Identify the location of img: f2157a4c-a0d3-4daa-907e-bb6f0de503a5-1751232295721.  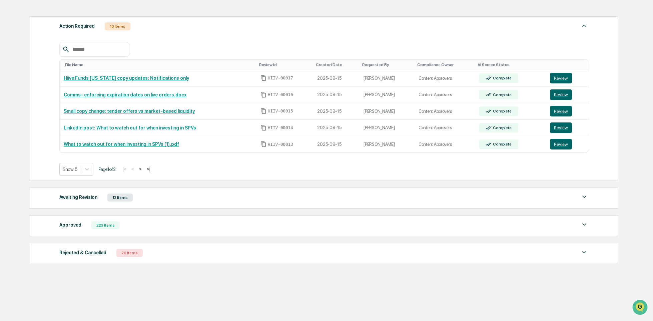
(8, 8).